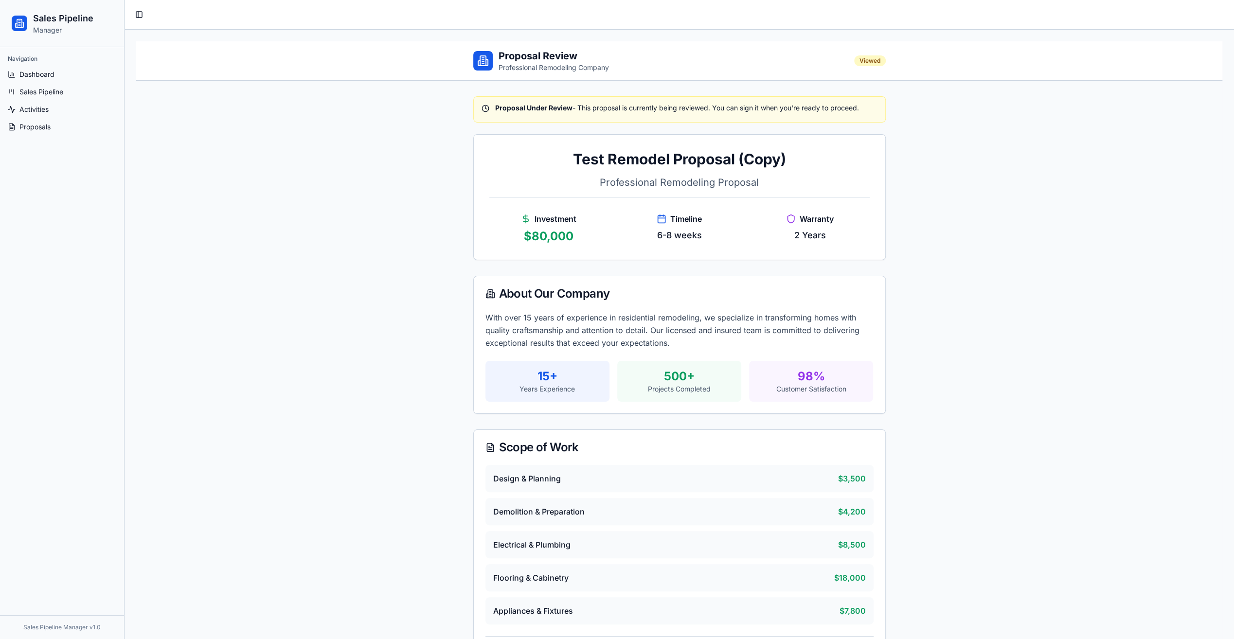 The height and width of the screenshot is (639, 1234). I want to click on div: 500+, so click(679, 376).